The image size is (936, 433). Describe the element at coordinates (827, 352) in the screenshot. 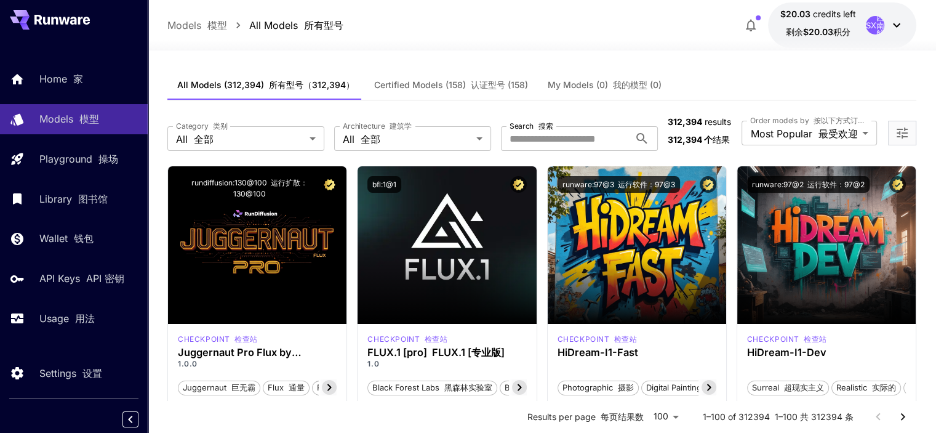

I see `h3: HiDream-I1-Dev` at that location.